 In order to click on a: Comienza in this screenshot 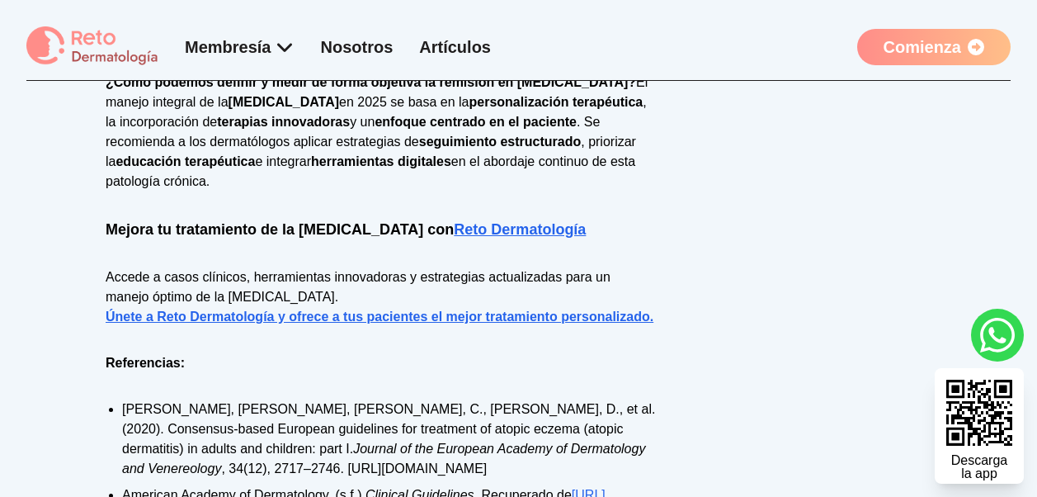, I will do `click(934, 47)`.